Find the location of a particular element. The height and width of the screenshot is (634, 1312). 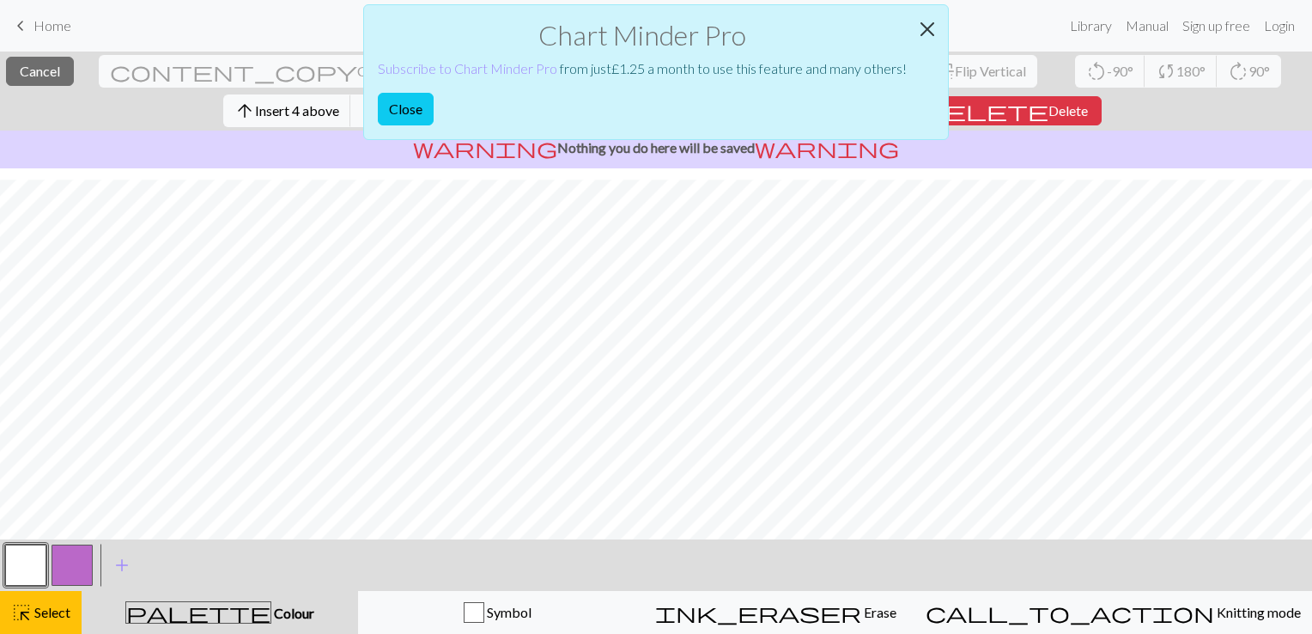

span: call_to_action is located at coordinates (1070, 612).